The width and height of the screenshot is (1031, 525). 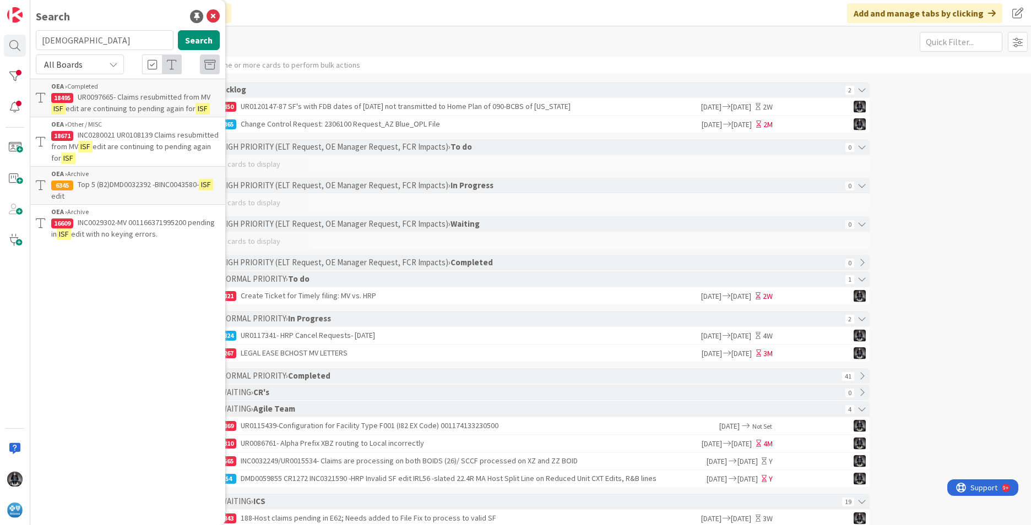 What do you see at coordinates (466, 426) in the screenshot?
I see `div: UR0115439-Configuration for Facility Type F001 (I82 EX Code) 001174133230500` at bounding box center [466, 426].